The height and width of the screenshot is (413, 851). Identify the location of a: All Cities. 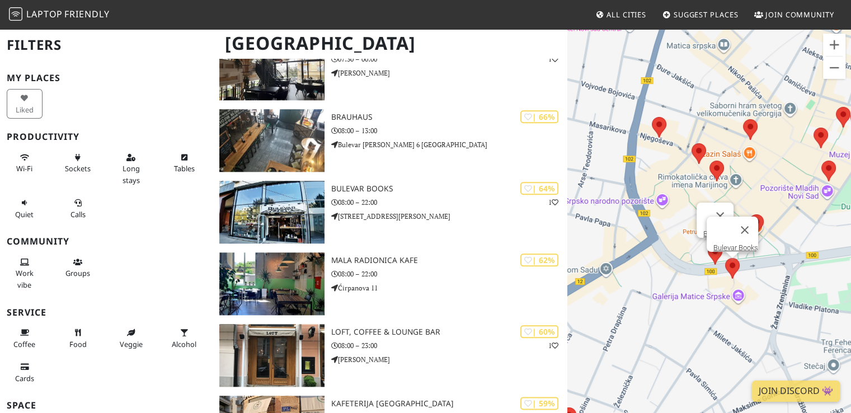
(621, 15).